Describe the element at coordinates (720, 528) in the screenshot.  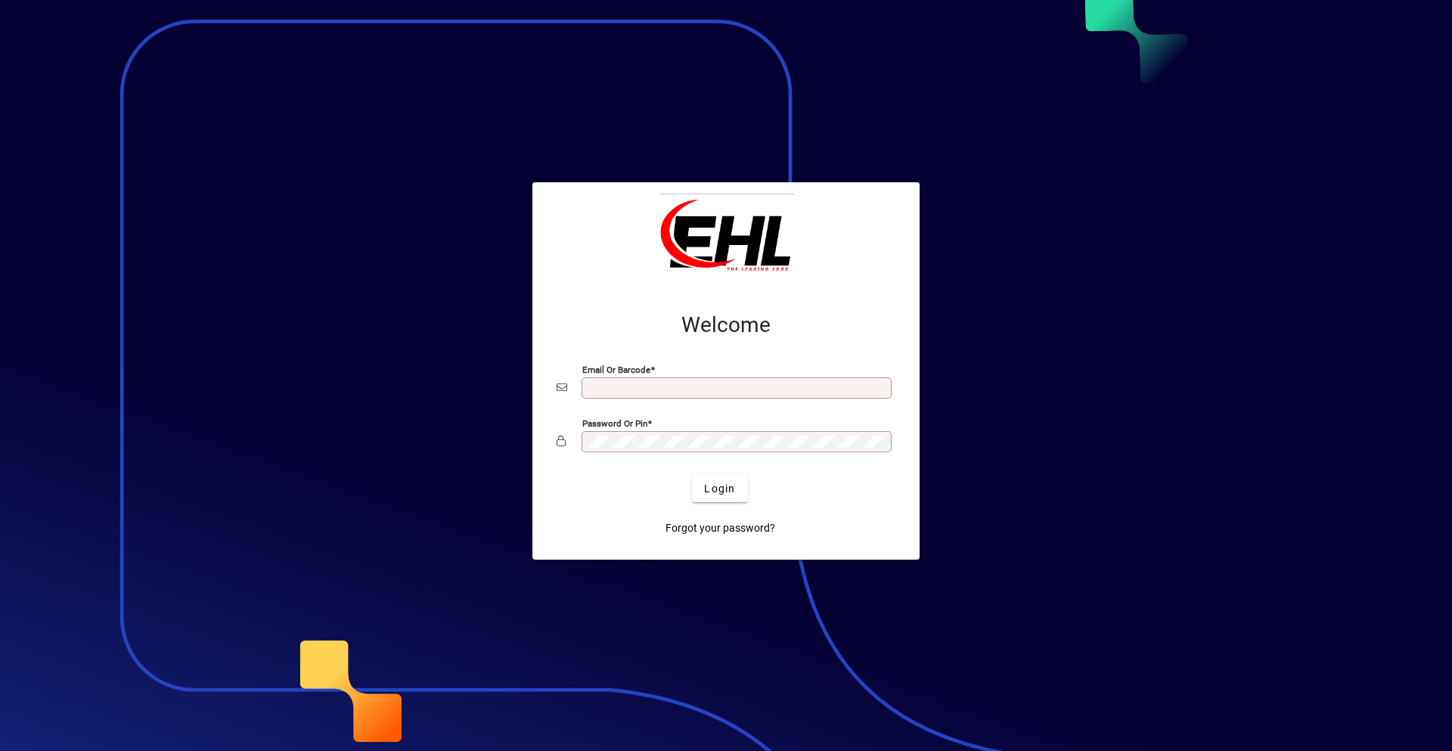
I see `span: Forgot your password?` at that location.